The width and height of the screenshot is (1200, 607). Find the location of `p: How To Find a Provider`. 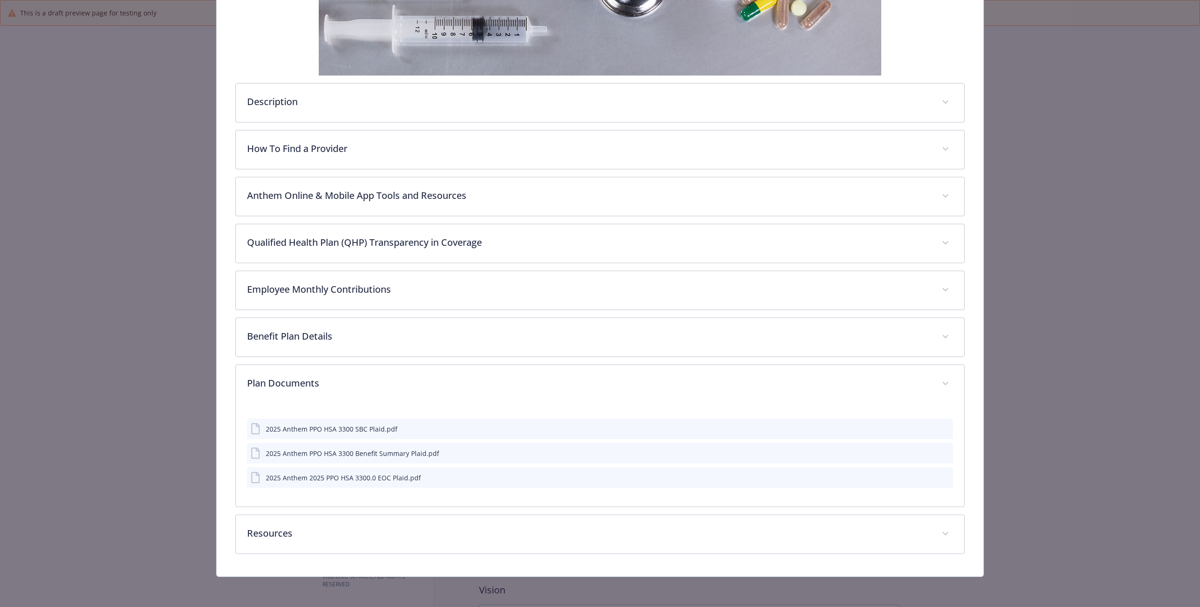

p: How To Find a Provider is located at coordinates (589, 149).